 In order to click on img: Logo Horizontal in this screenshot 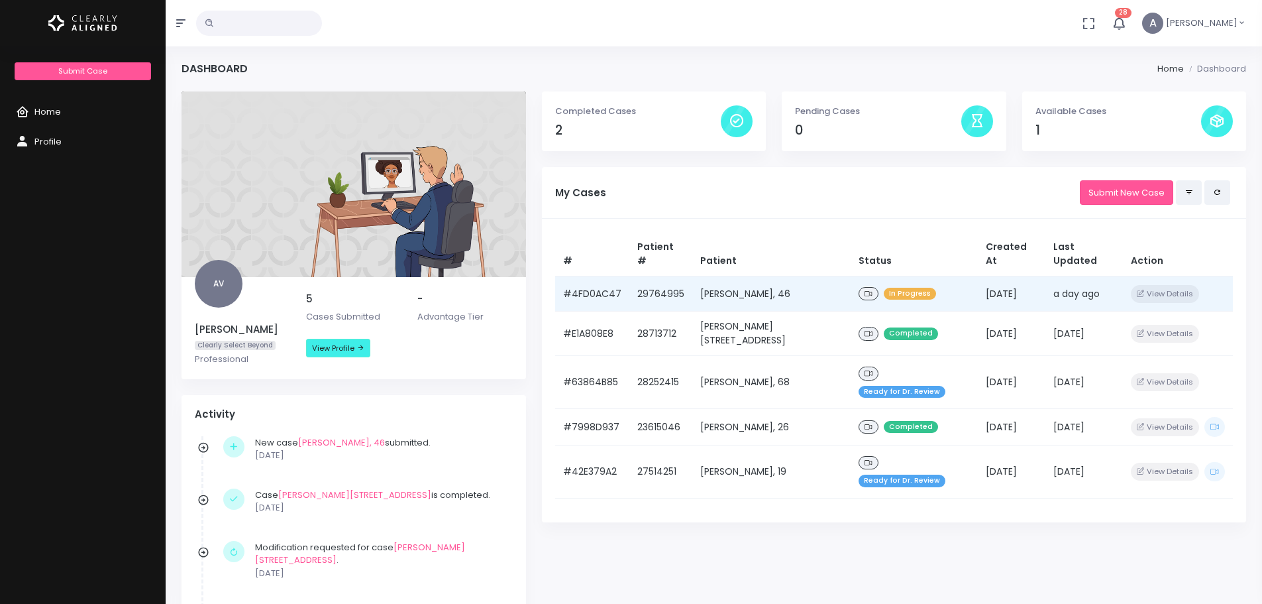, I will do `click(83, 23)`.